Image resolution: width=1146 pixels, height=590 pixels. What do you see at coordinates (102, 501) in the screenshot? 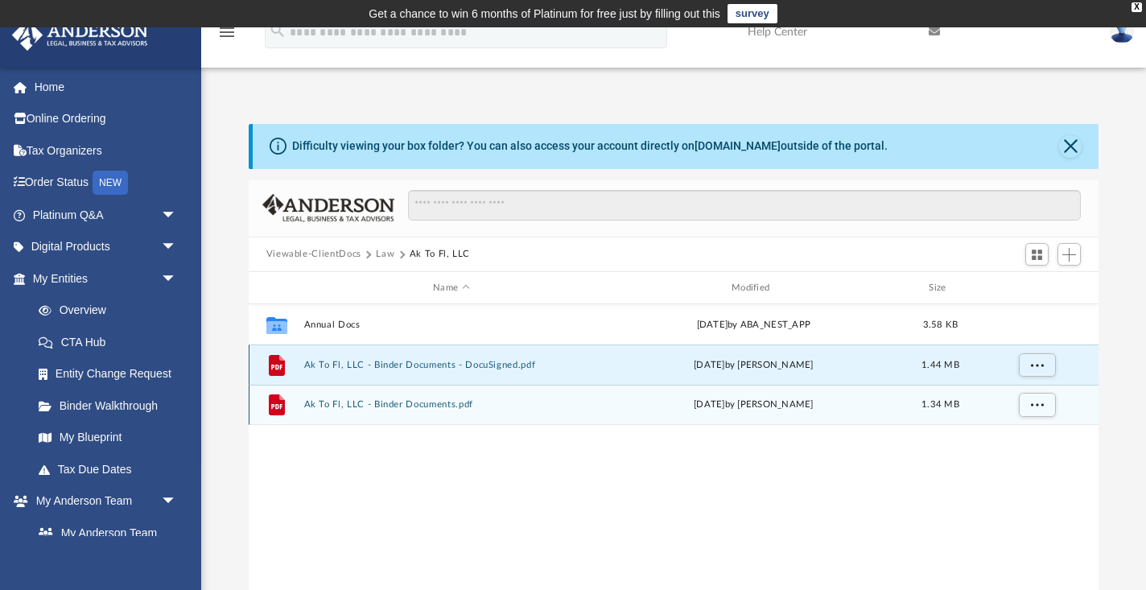
I see `a: My Anderson Teamarrow_drop_down` at bounding box center [102, 501].